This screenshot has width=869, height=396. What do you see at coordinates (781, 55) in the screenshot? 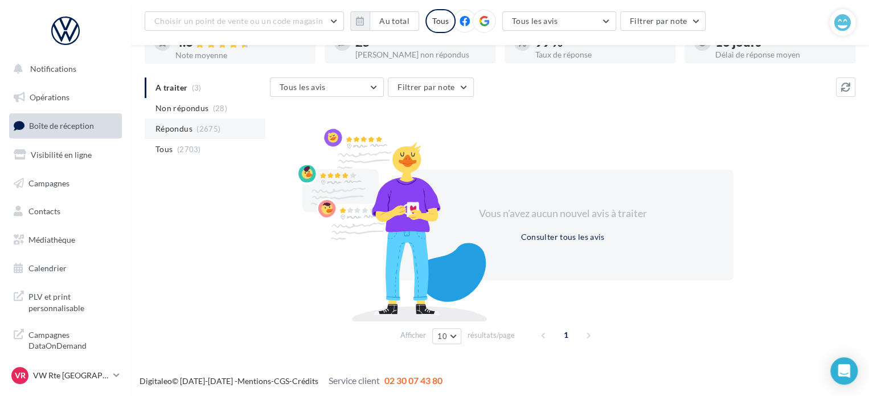
I see `div: Délai de réponse moyen` at bounding box center [781, 55].